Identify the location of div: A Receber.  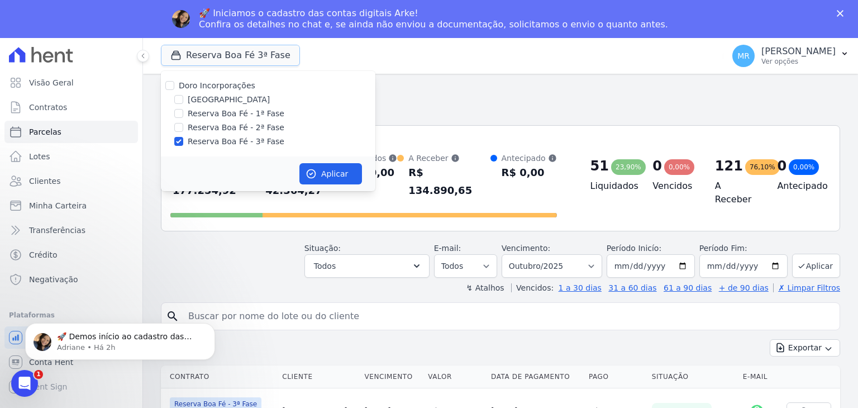
(449, 158).